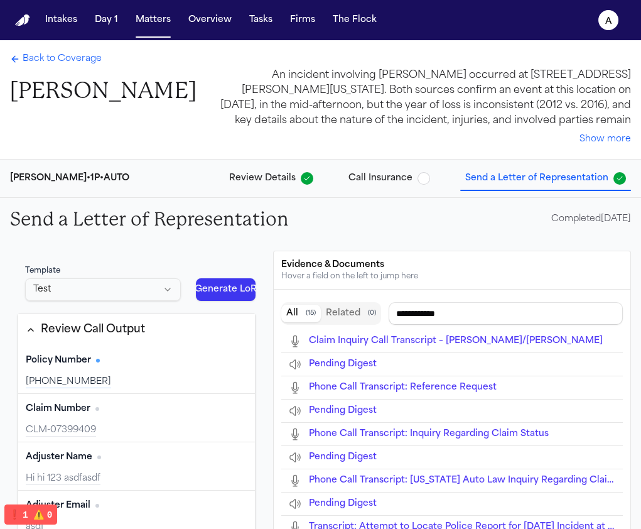  What do you see at coordinates (546, 178) in the screenshot?
I see `button: Send a Letter of Representation` at bounding box center [546, 178].